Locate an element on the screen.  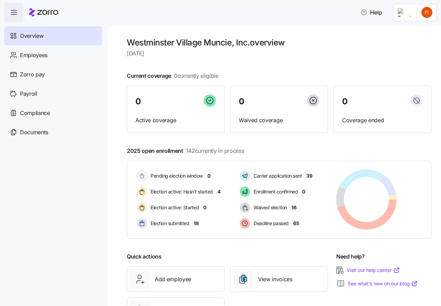
button: Help is located at coordinates (371, 12).